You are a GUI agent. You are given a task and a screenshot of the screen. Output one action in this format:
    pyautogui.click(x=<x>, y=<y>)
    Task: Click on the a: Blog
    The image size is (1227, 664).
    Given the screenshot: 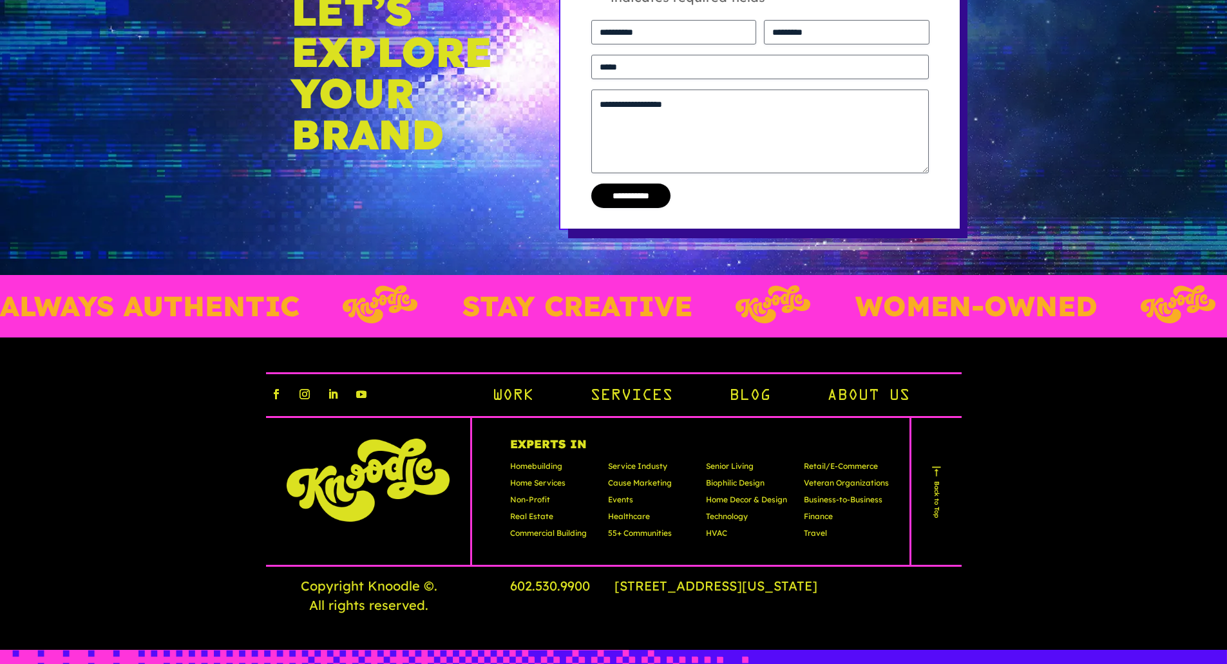 What is the action you would take?
    pyautogui.click(x=750, y=397)
    